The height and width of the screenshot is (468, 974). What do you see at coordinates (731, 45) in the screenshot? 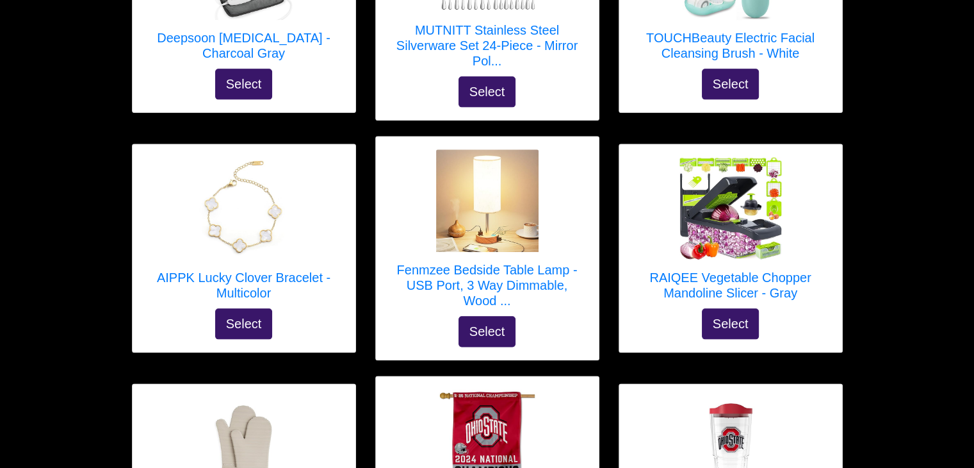
I see `h5: TOUCHBeauty Electric Facial Cleansing Brush - White` at bounding box center [731, 45].